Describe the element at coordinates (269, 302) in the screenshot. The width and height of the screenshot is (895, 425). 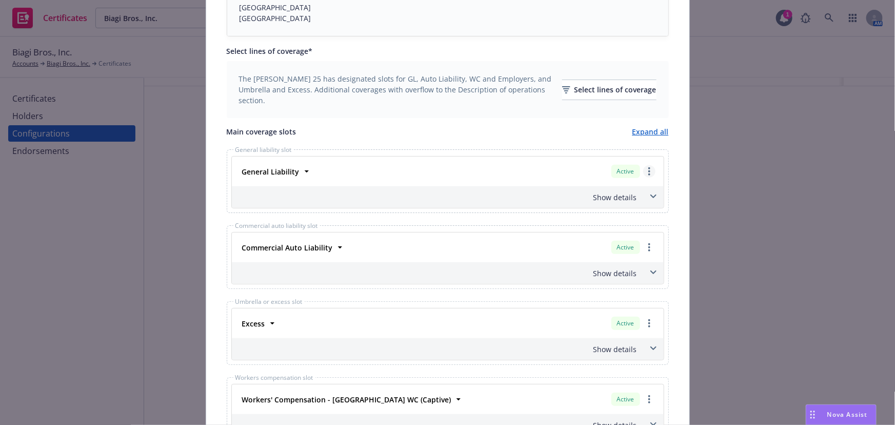
I see `span: Umbrella or excess slot` at that location.